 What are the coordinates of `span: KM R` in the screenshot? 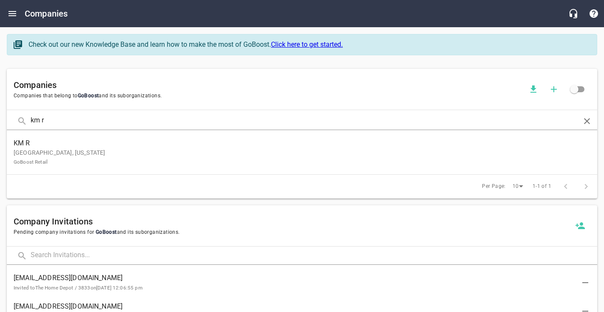 It's located at (295, 143).